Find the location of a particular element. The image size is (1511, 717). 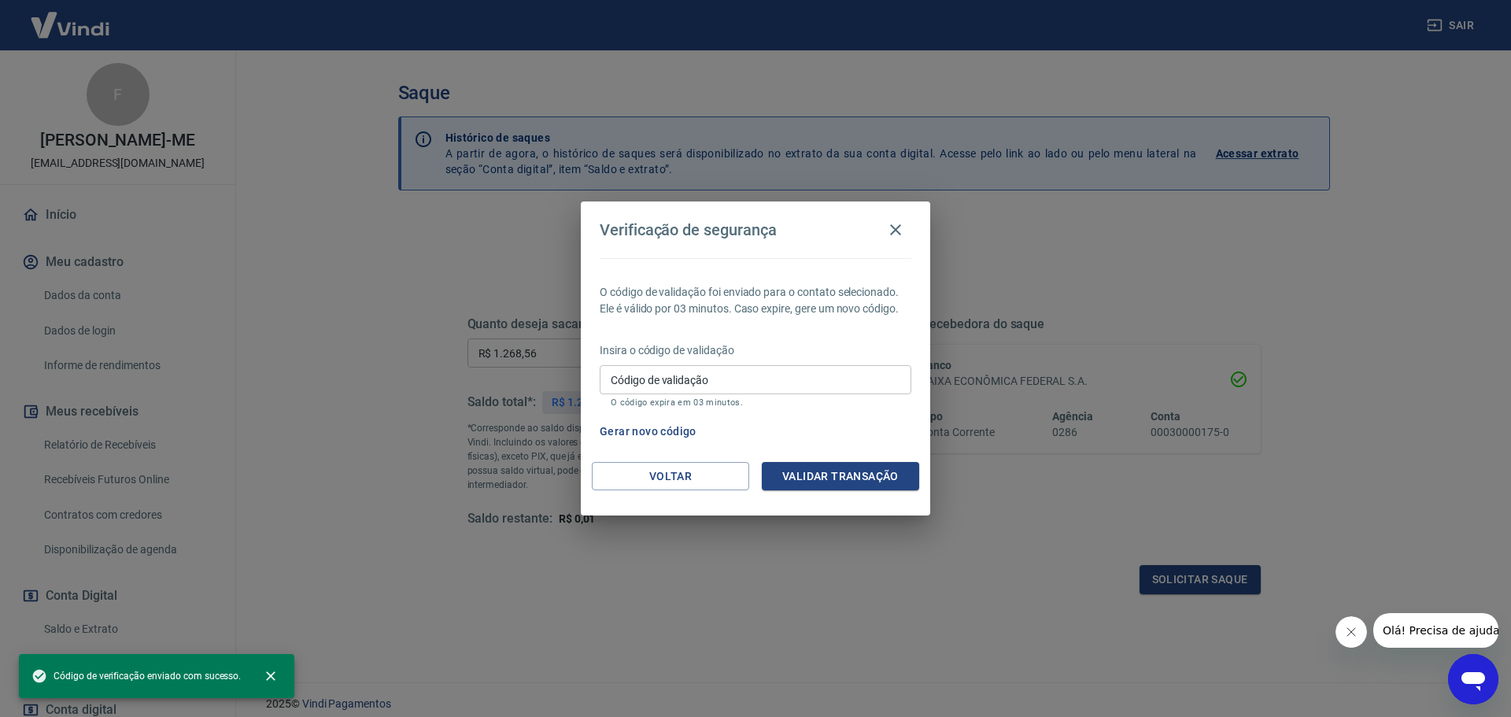

p: O código de validação foi enviado para o contato selecionado. Ele é válido por 03 minutos. Caso e... is located at coordinates (755, 301).